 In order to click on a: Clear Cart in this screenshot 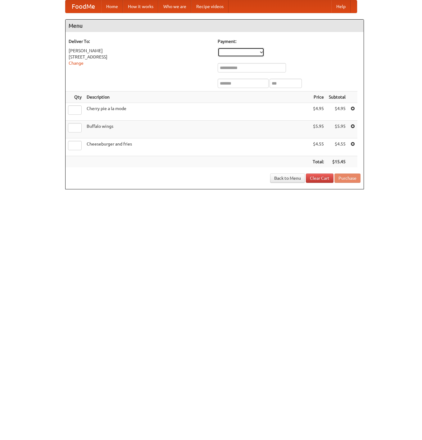, I will do `click(320, 178)`.